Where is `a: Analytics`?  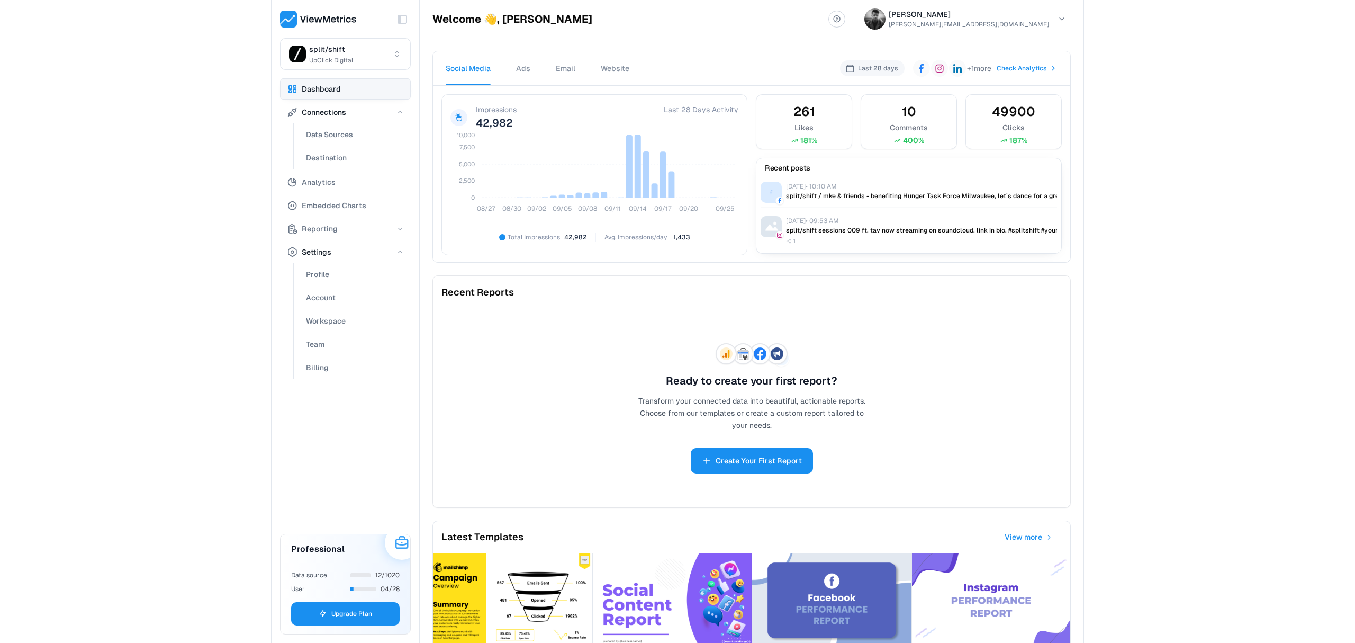
a: Analytics is located at coordinates (345, 182).